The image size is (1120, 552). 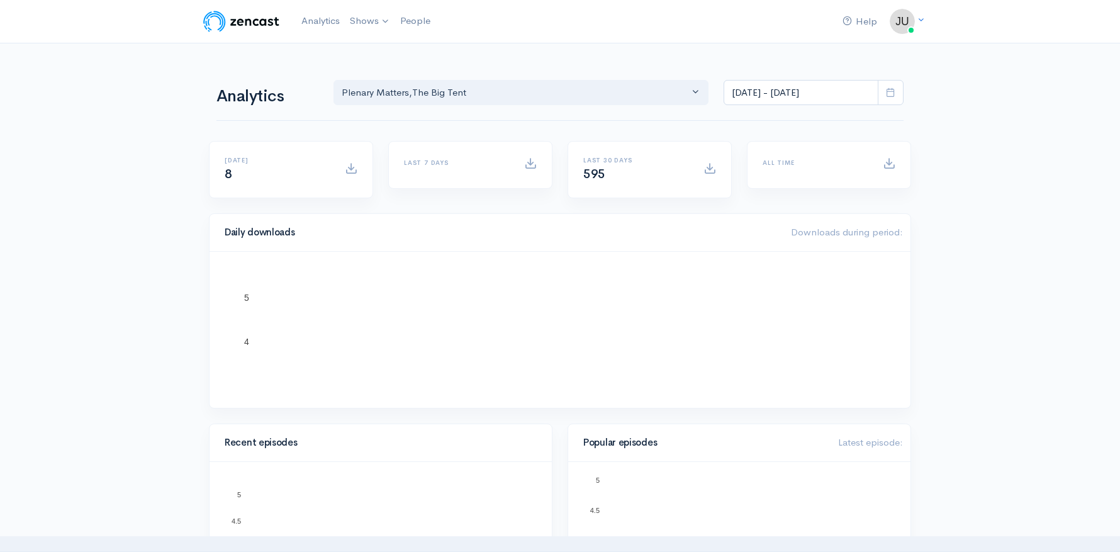 What do you see at coordinates (594, 174) in the screenshot?
I see `span: 595` at bounding box center [594, 174].